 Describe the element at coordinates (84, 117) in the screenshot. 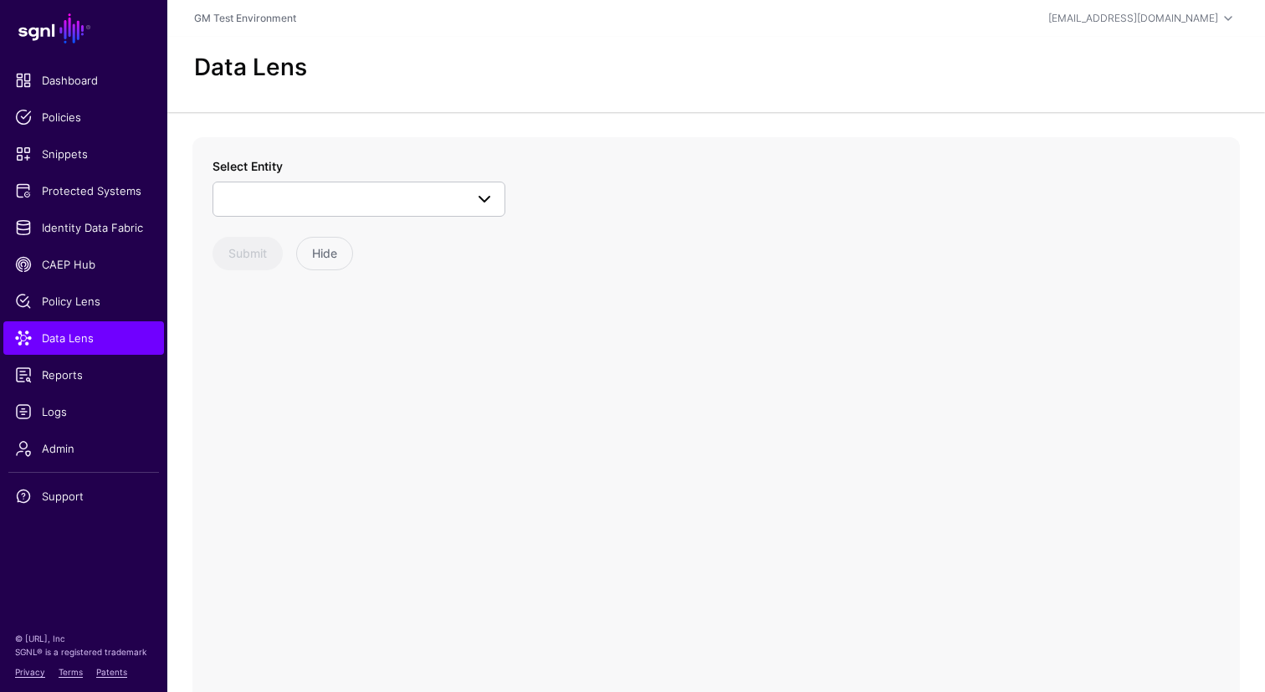

I see `span: Policies` at that location.